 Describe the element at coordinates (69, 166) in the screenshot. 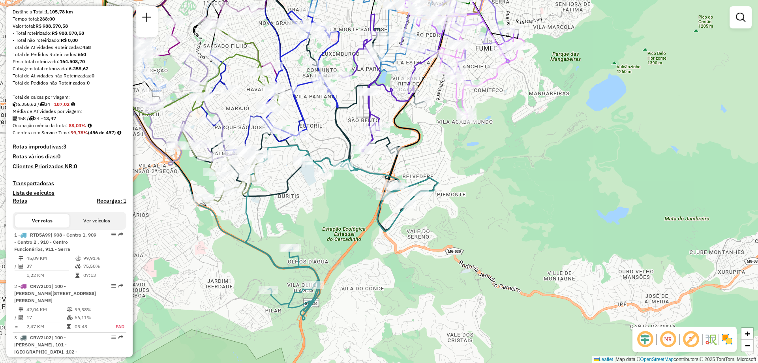

I see `h4: Clientes Priorizados NR:` at that location.